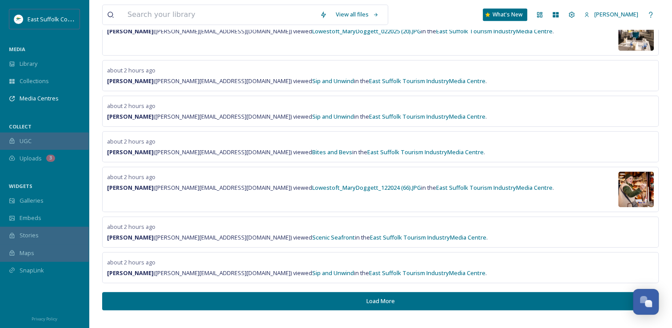 This screenshot has height=328, width=672. I want to click on span: Lowestoft_MaryDoggett_122024 (66).JPG, so click(367, 188).